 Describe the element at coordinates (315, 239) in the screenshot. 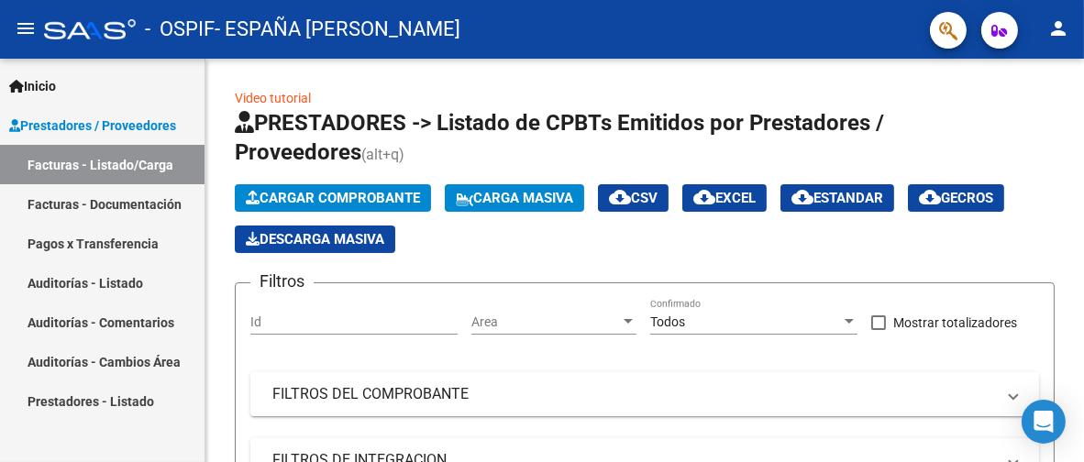

I see `button: Descarga Masiva` at that location.